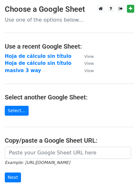  Describe the element at coordinates (68, 153) in the screenshot. I see `input: Paste your Google Sheet URL here` at that location.